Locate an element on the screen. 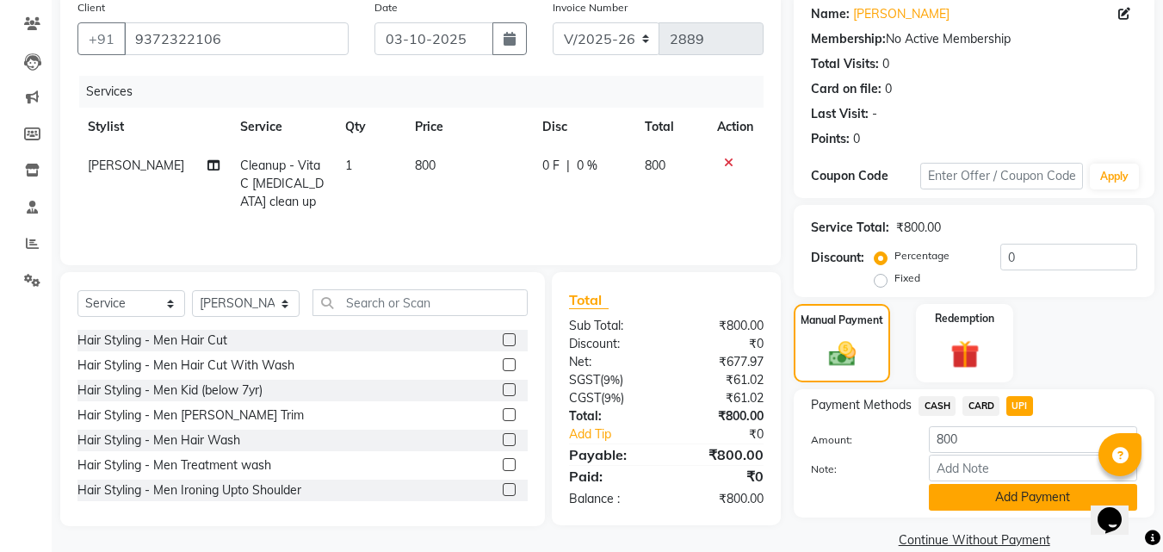 The image size is (1163, 552). div: Payable: is located at coordinates (611, 455).